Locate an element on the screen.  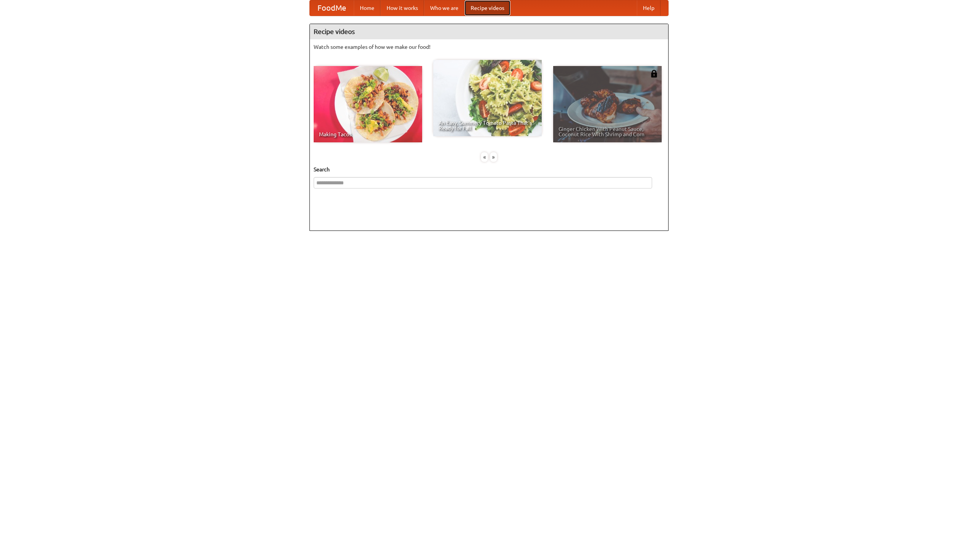
a: An Easy, Summery Tomato Pasta That's Ready for Fall is located at coordinates (487, 98).